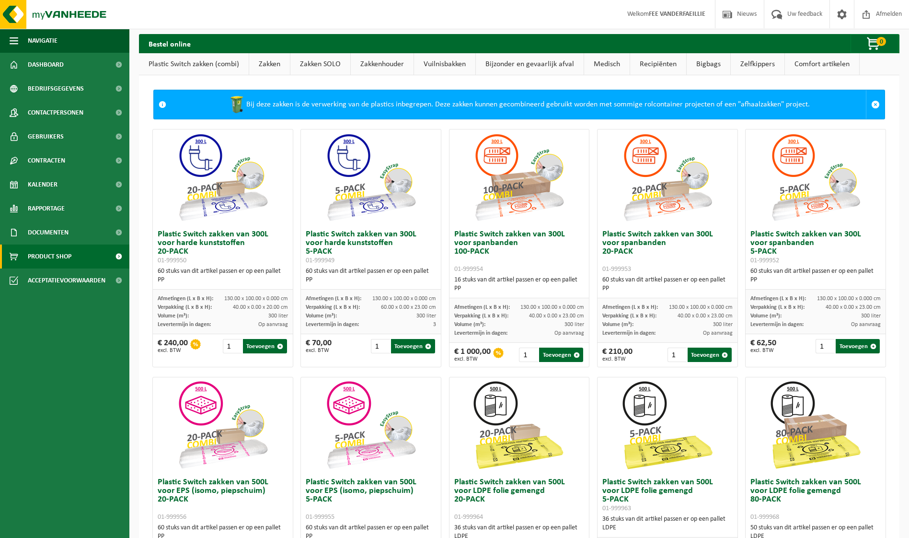 This screenshot has width=909, height=538. Describe the element at coordinates (765, 516) in the screenshot. I see `span: 01-999968` at that location.